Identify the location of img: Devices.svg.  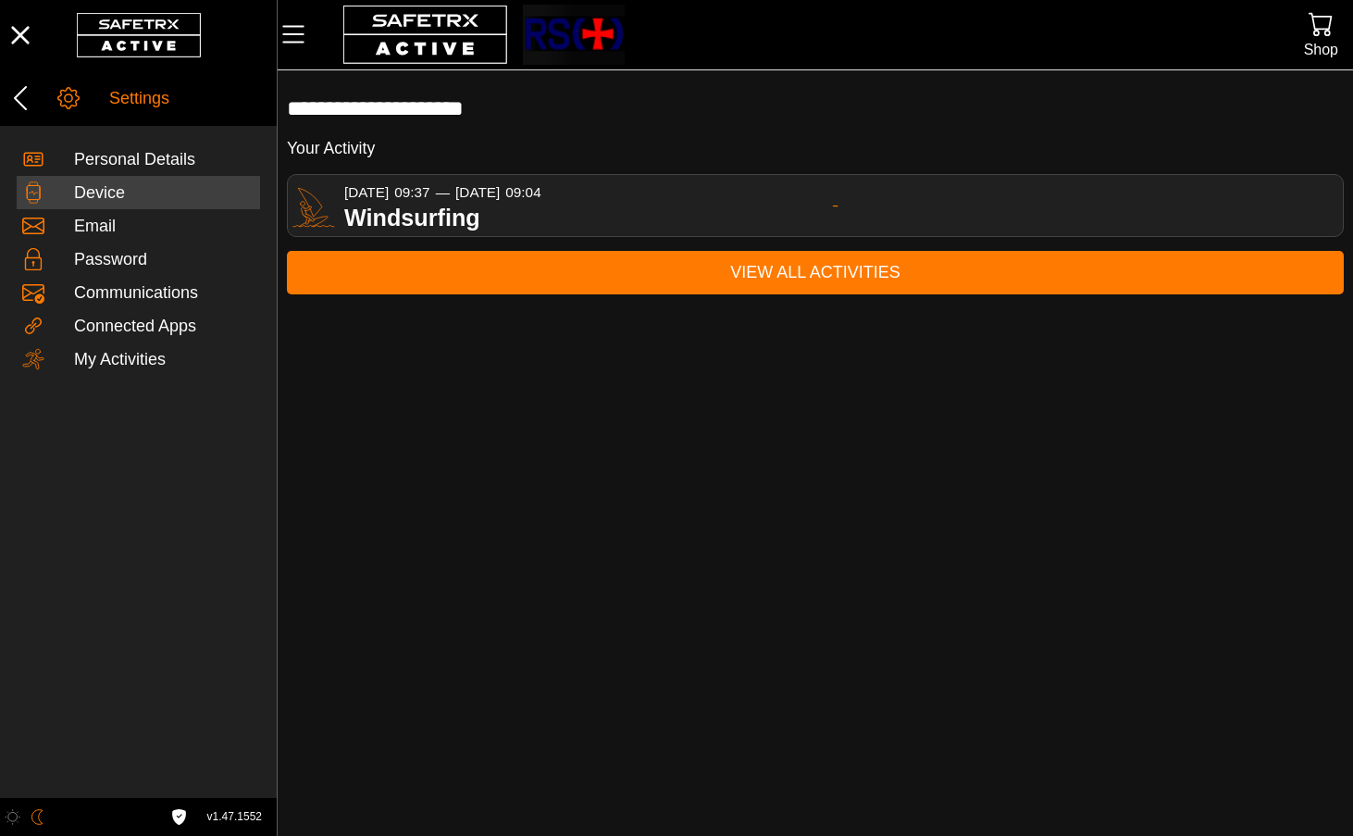
(33, 193).